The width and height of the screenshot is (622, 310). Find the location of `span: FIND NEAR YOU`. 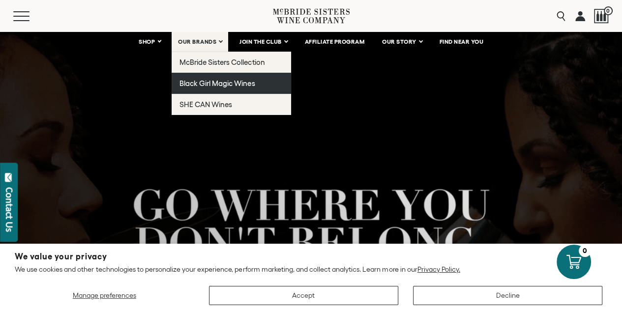

span: FIND NEAR YOU is located at coordinates (462, 42).